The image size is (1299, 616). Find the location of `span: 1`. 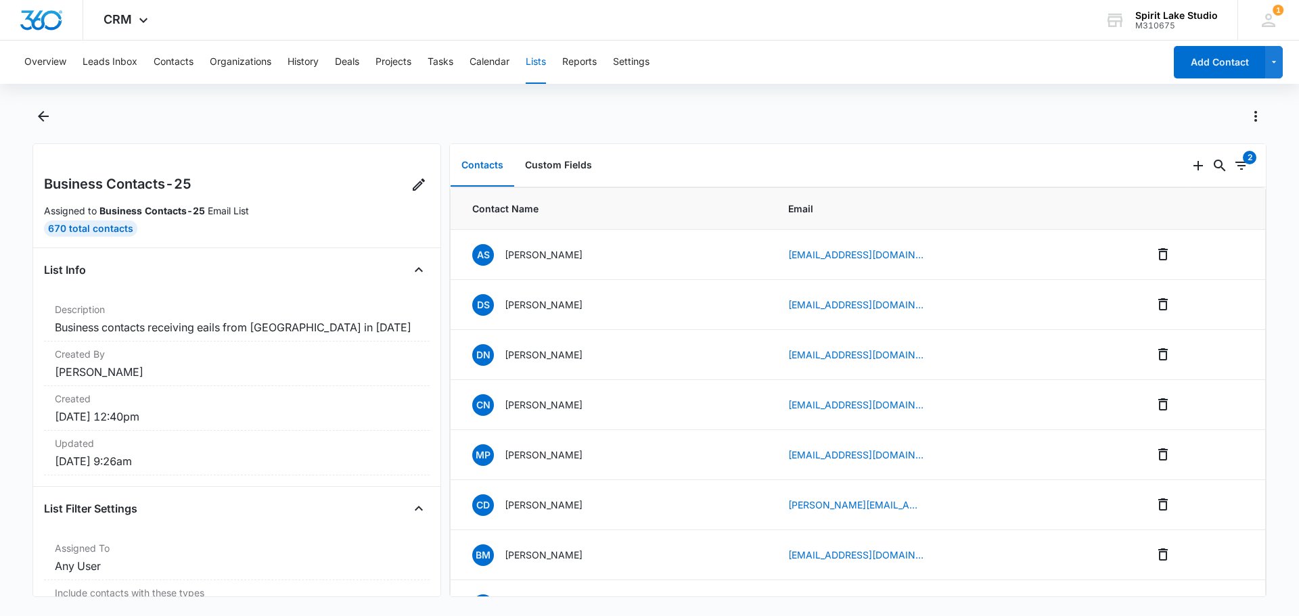

span: 1 is located at coordinates (1278, 10).